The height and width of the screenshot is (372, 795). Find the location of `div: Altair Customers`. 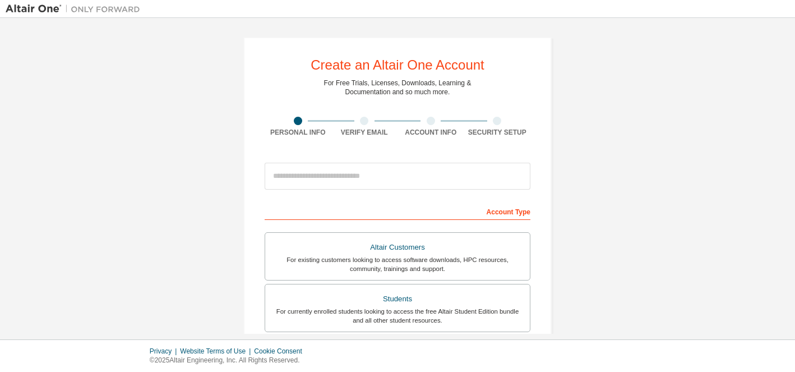

div: Altair Customers is located at coordinates (397, 247).